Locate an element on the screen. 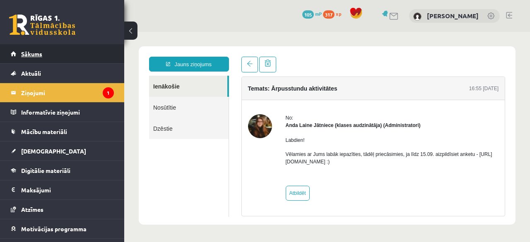 The image size is (530, 242). a: Maksājumi is located at coordinates (62, 190).